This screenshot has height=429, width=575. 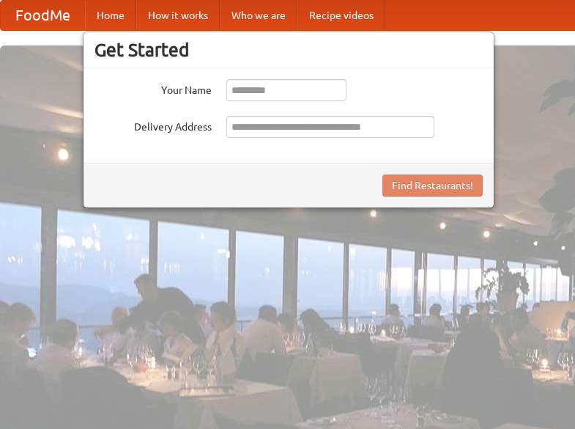 What do you see at coordinates (178, 15) in the screenshot?
I see `a: How it works` at bounding box center [178, 15].